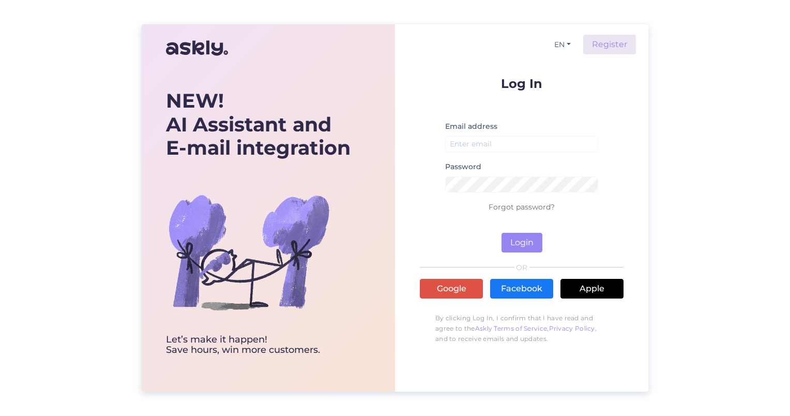  Describe the element at coordinates (572, 328) in the screenshot. I see `a: Privacy Policy` at that location.